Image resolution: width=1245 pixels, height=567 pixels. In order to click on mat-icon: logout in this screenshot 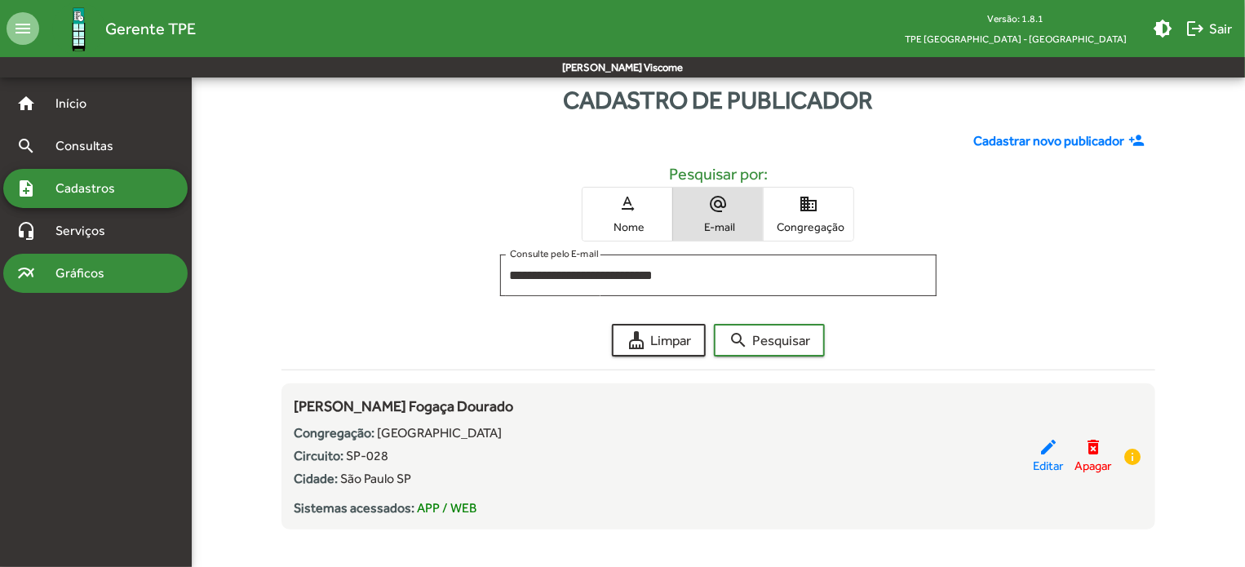, I will do `click(1196, 29)`.